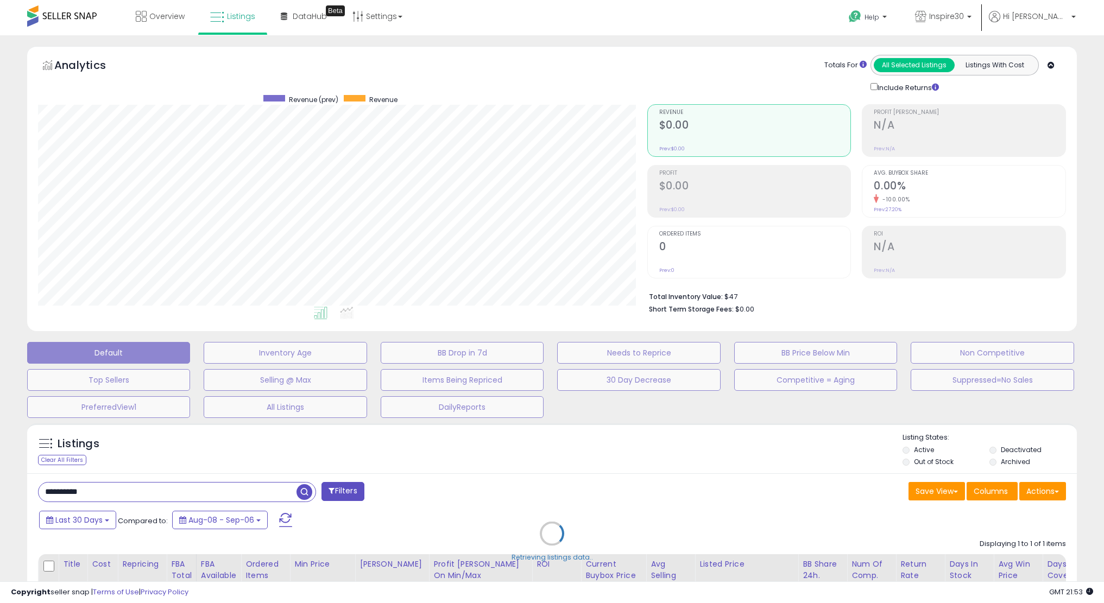  What do you see at coordinates (99, 592) in the screenshot?
I see `div: seller snap | |` at bounding box center [99, 592].